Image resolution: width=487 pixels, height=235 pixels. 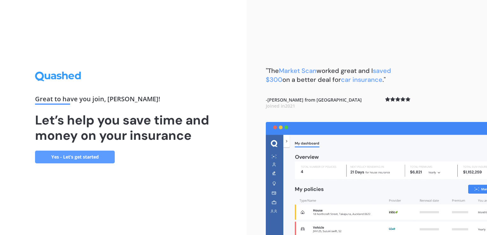 I want to click on a: Yes - Let’s get started, so click(x=75, y=157).